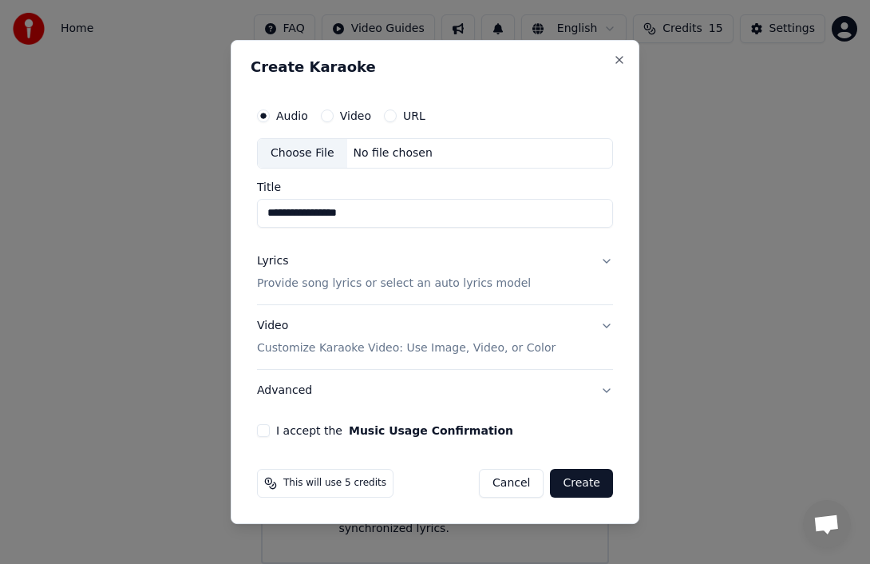 Image resolution: width=870 pixels, height=564 pixels. I want to click on button: VideoCustomize Karaoke Video: Use Image, Video, or Color, so click(435, 337).